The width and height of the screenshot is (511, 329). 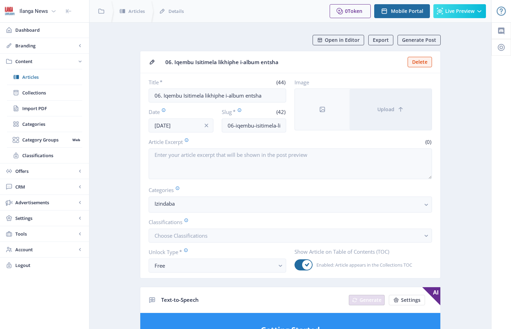 I want to click on span: Classifications, so click(x=52, y=155).